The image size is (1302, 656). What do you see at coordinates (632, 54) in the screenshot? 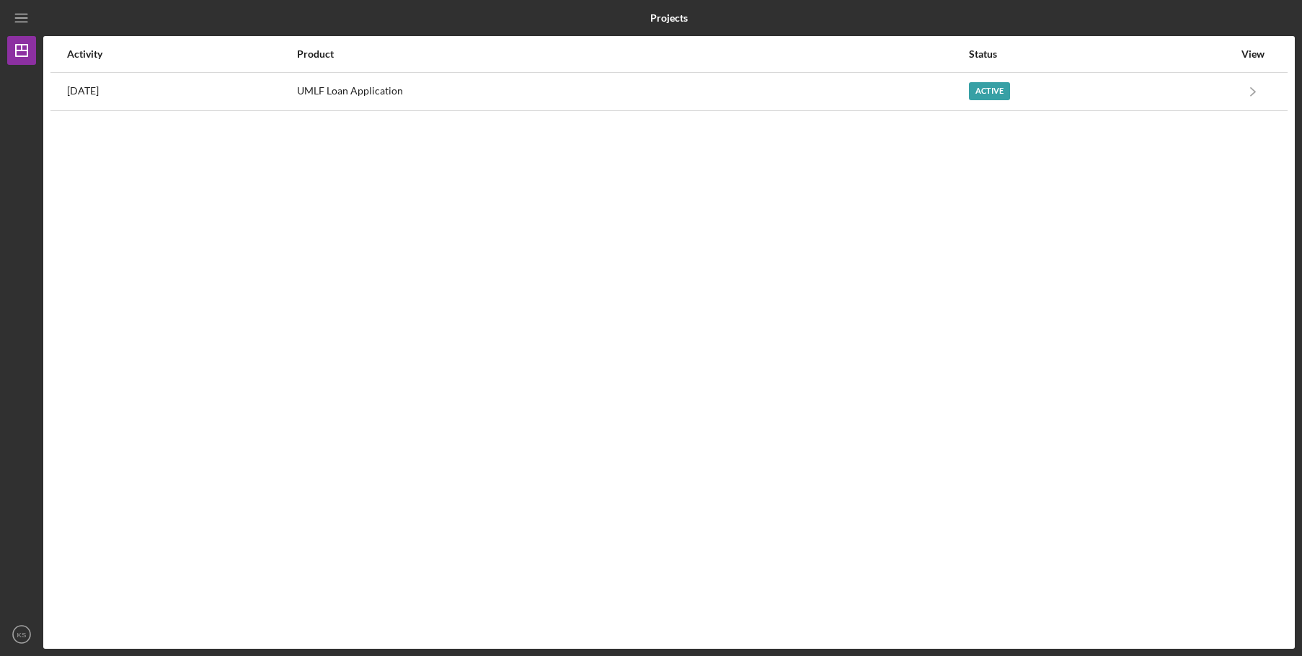
I see `div: Product` at bounding box center [632, 54].